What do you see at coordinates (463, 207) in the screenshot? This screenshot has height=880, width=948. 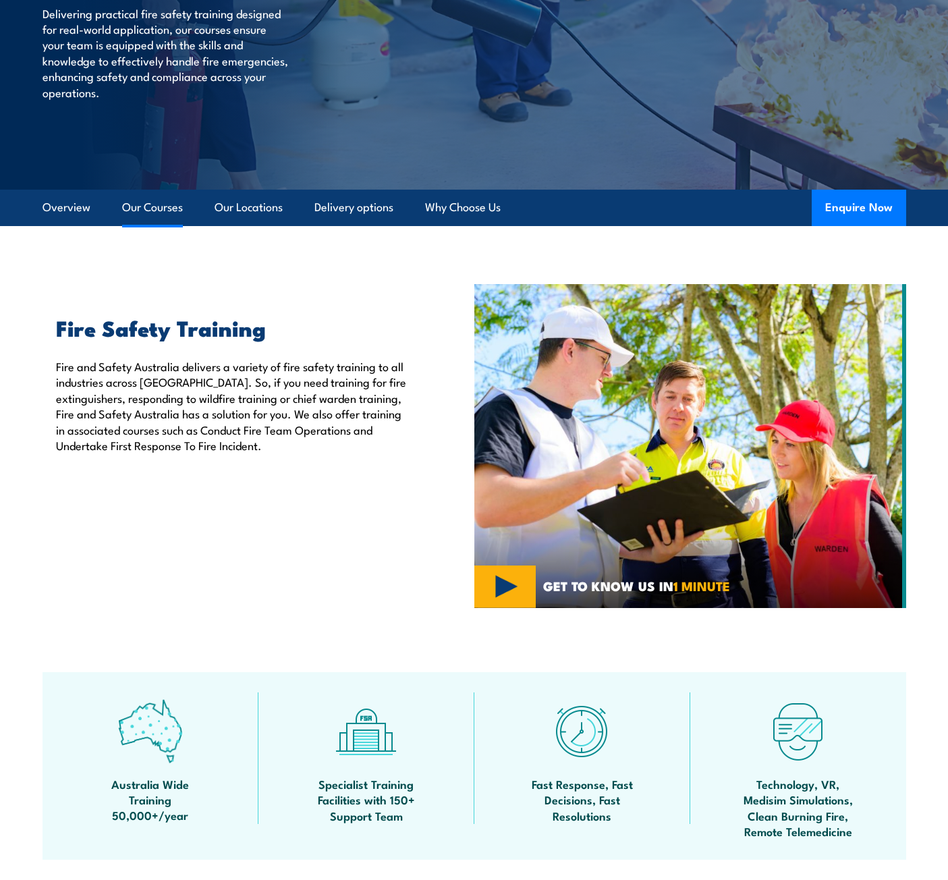 I see `a: Why Choose Us` at bounding box center [463, 207].